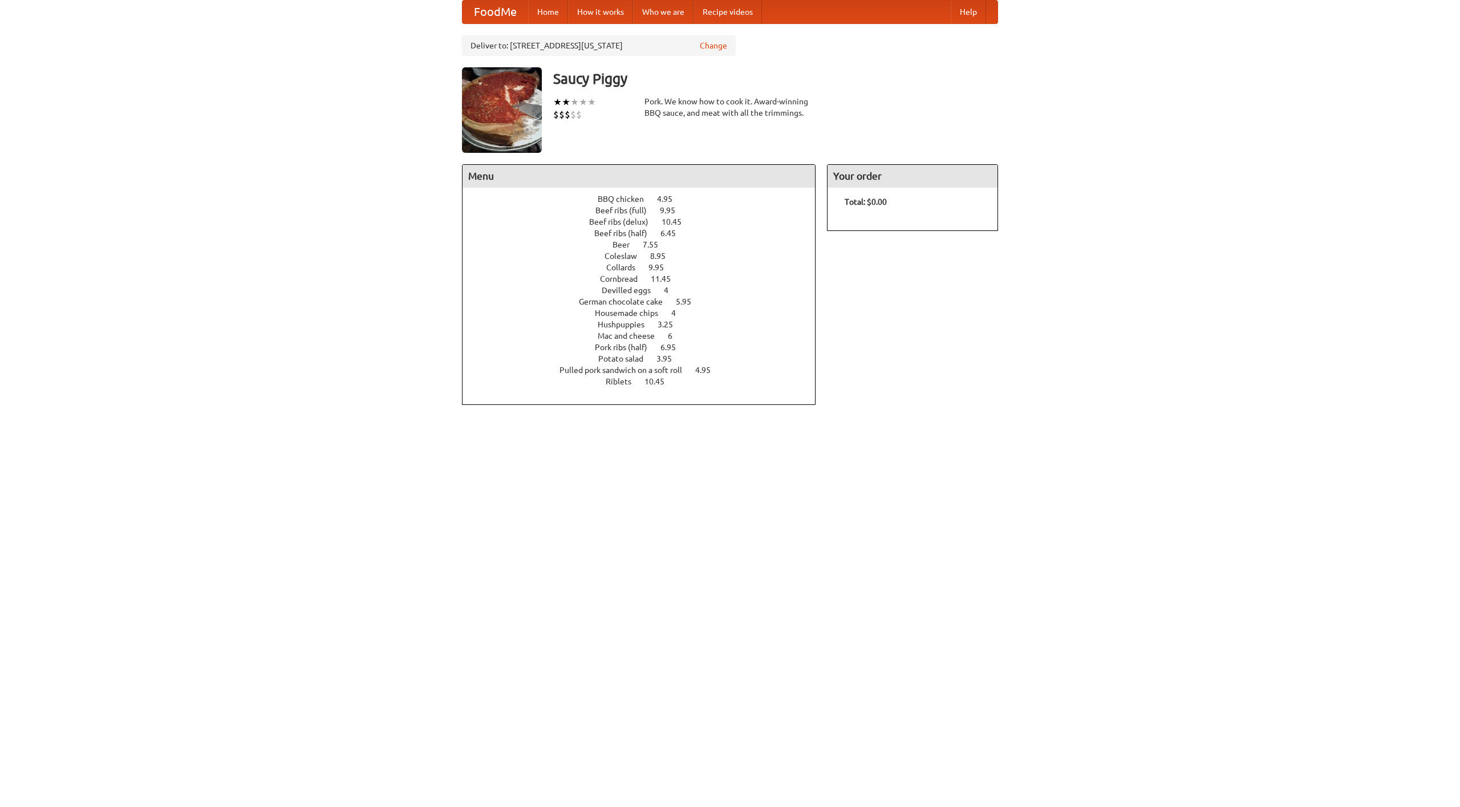 This screenshot has height=807, width=1460. What do you see at coordinates (626, 256) in the screenshot?
I see `span: Coleslaw` at bounding box center [626, 256].